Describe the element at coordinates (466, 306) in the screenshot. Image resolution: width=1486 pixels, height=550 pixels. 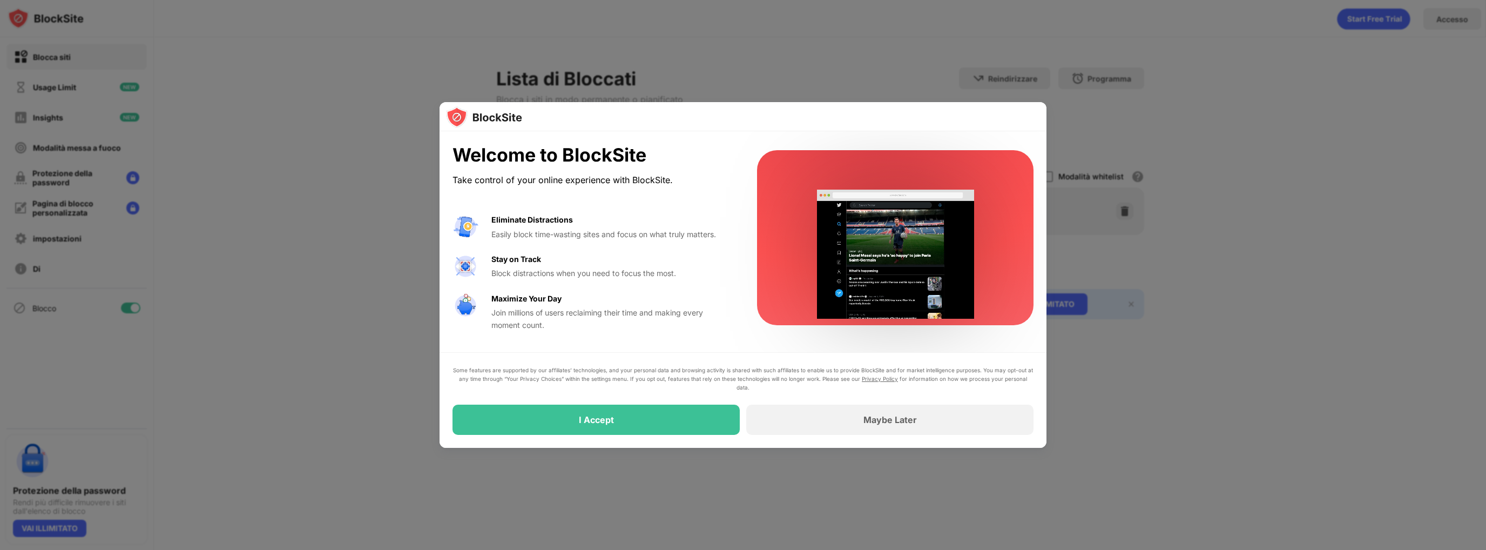
I see `img: value-safe-time.svg` at that location.